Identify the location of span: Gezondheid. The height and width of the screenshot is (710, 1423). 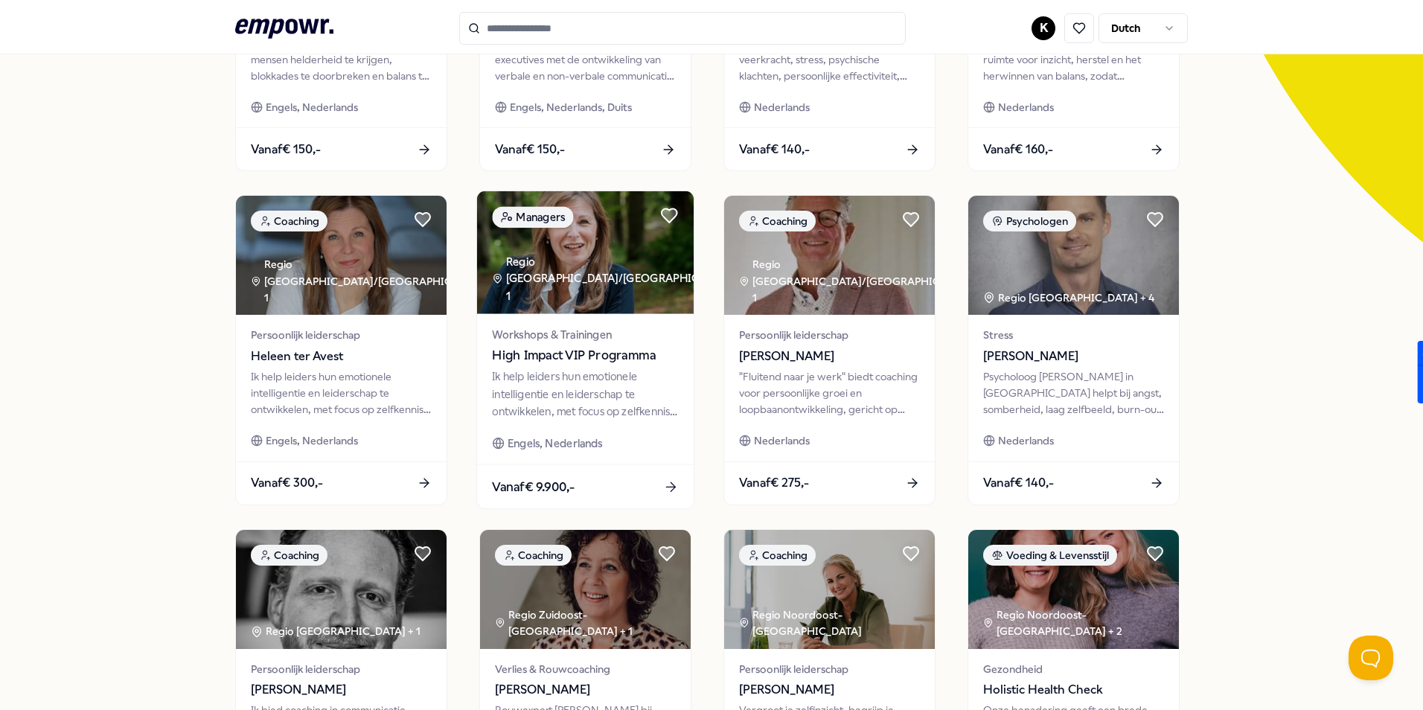
(1073, 669).